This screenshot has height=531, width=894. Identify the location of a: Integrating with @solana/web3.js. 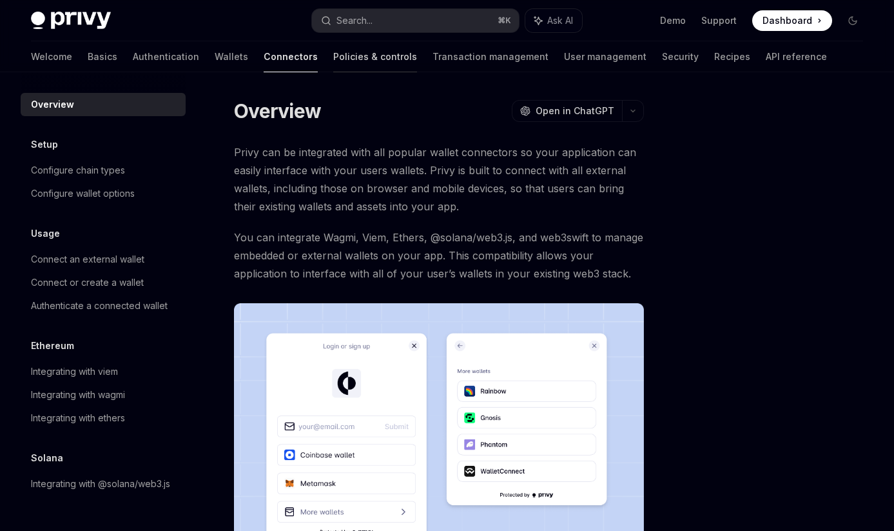
(103, 484).